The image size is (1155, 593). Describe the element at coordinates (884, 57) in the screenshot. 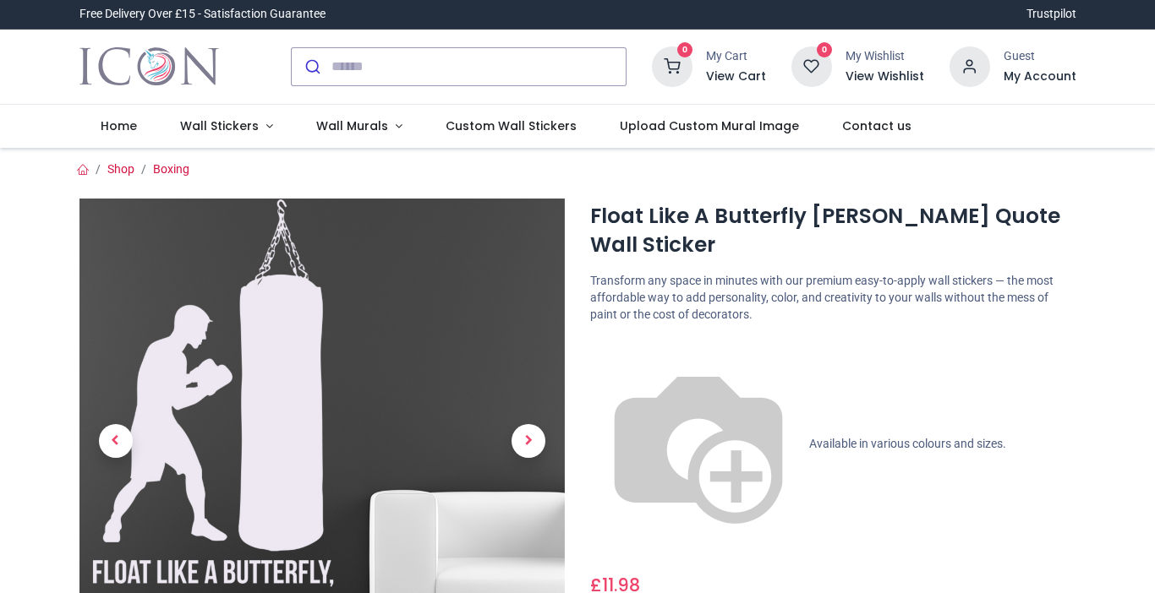

I see `div: My Wishlist` at that location.